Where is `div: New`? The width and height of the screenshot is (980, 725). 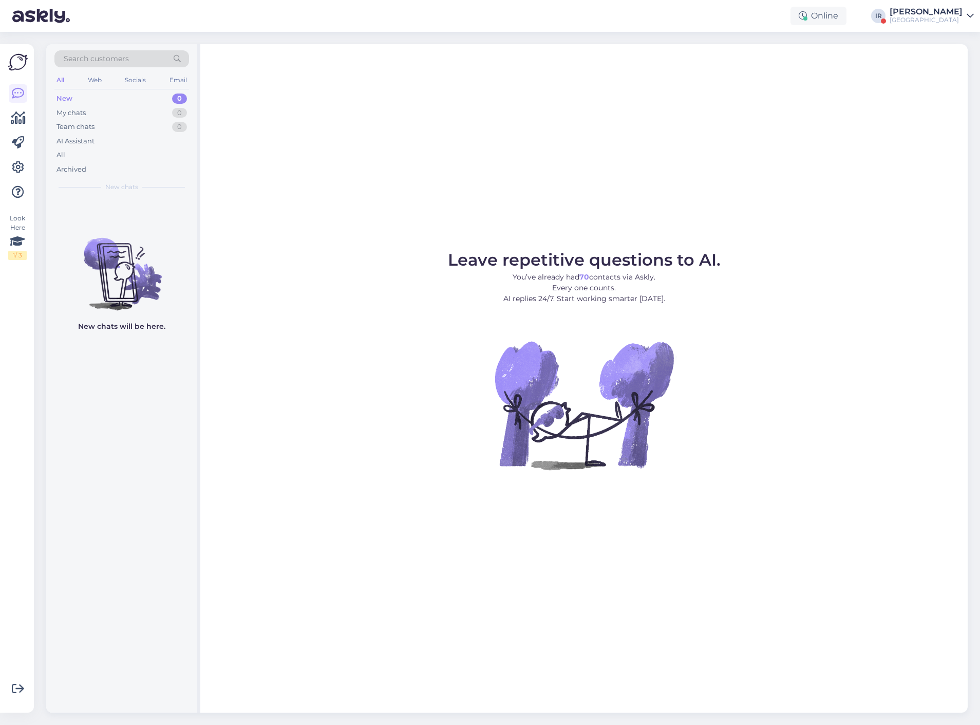 div: New is located at coordinates (64, 99).